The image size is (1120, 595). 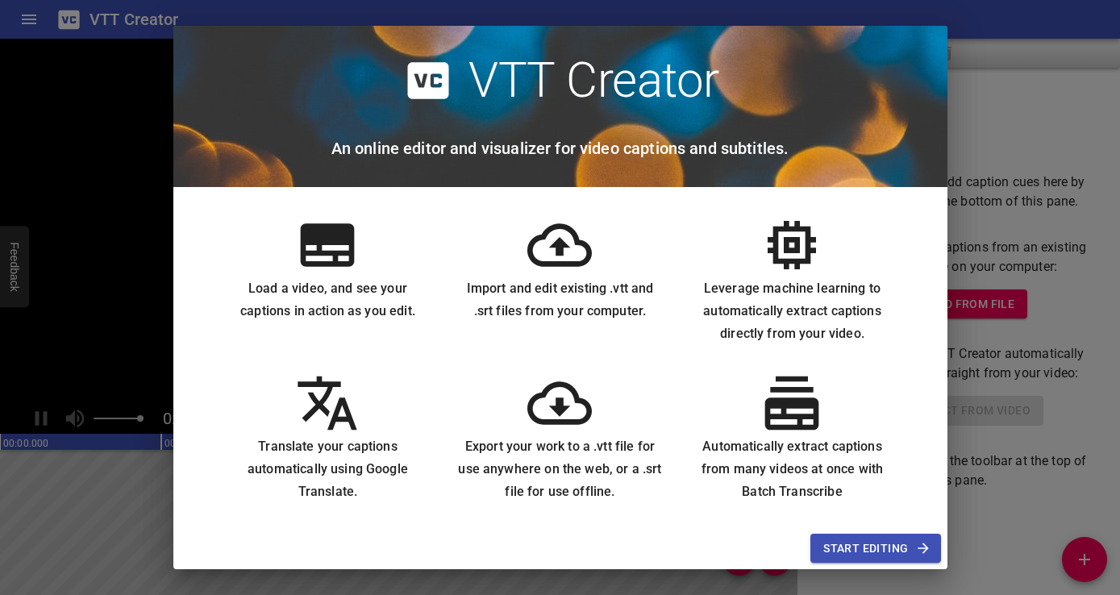 What do you see at coordinates (560, 300) in the screenshot?
I see `h6: Import and edit existing .vtt and .srt files from your computer.` at bounding box center [560, 300].